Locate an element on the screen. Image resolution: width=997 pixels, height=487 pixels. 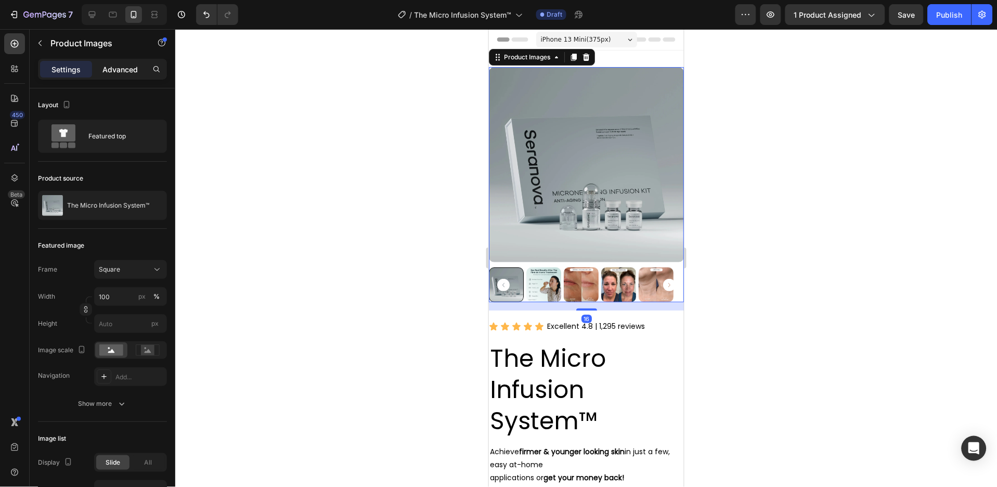
strong: firmer & younger looking skin is located at coordinates (83, 422).